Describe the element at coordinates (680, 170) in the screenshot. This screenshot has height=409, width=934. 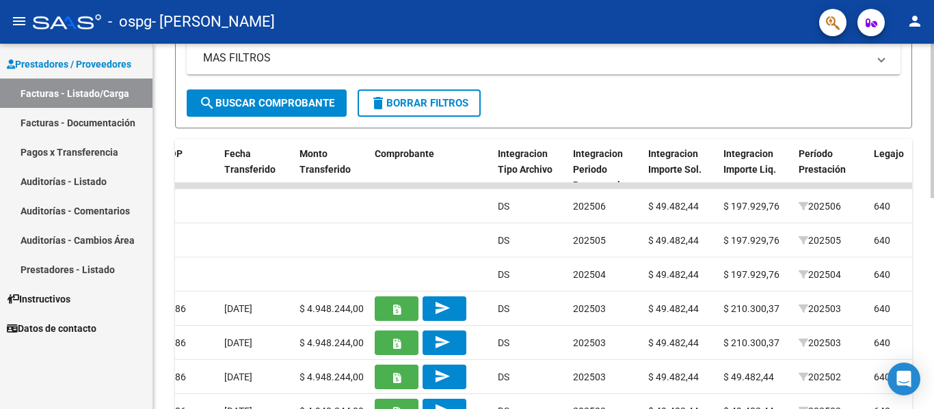
I see `datatable-header-cell: Integracion Importe Sol.` at that location.